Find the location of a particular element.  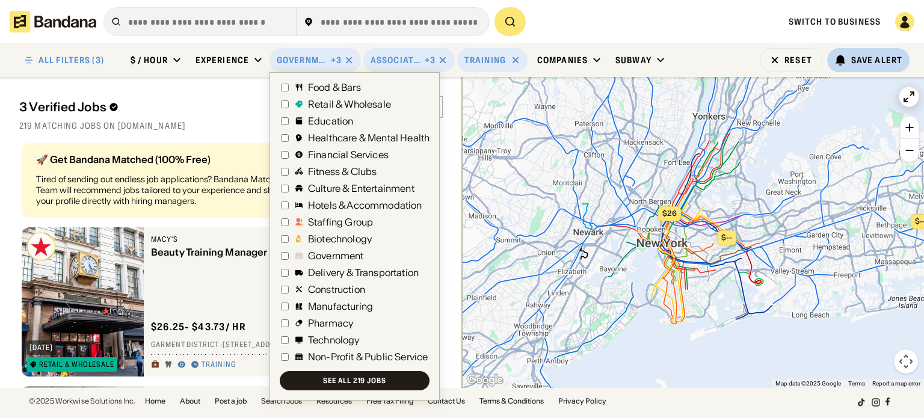

a: Resources is located at coordinates (334, 401).